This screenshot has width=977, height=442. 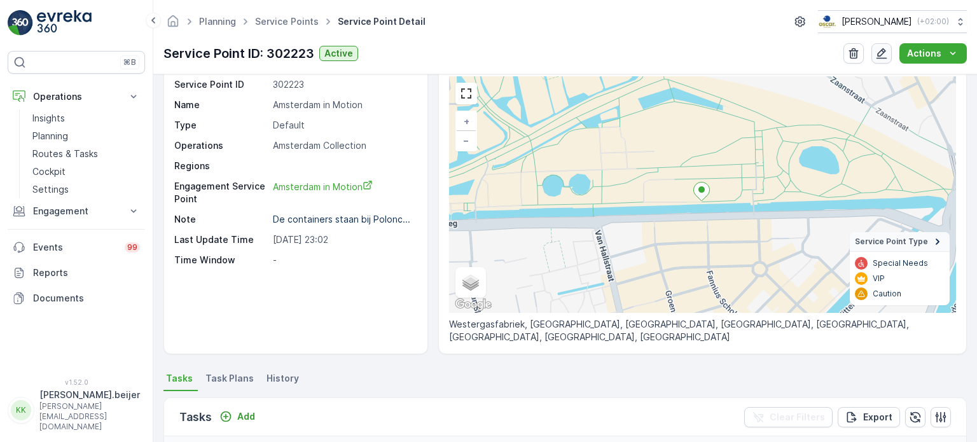 What do you see at coordinates (343, 146) in the screenshot?
I see `p: Amsterdam Collection` at bounding box center [343, 146].